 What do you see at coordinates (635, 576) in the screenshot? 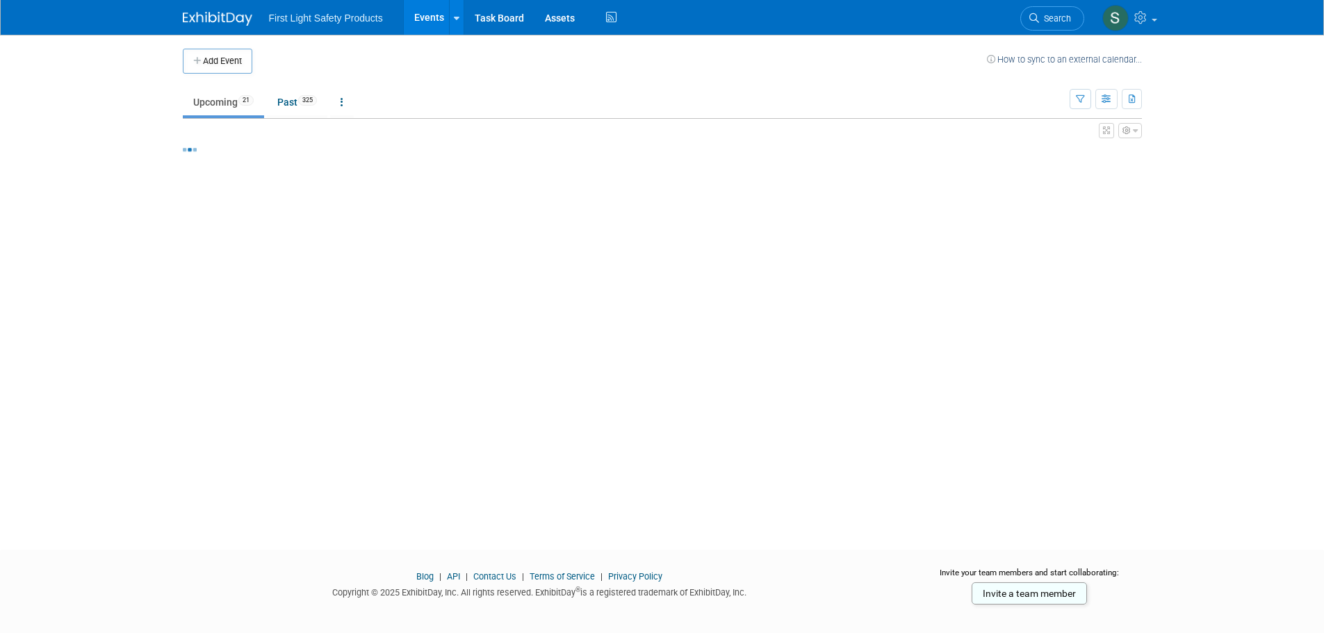
I see `a: Privacy Policy` at bounding box center [635, 576].